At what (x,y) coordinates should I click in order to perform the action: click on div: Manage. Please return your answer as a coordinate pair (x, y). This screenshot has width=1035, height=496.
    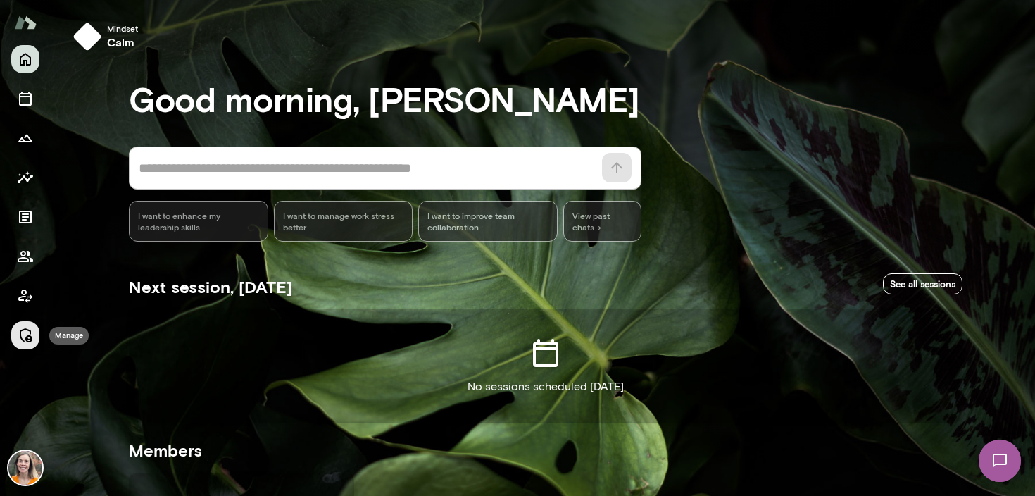
    Looking at the image, I should click on (69, 335).